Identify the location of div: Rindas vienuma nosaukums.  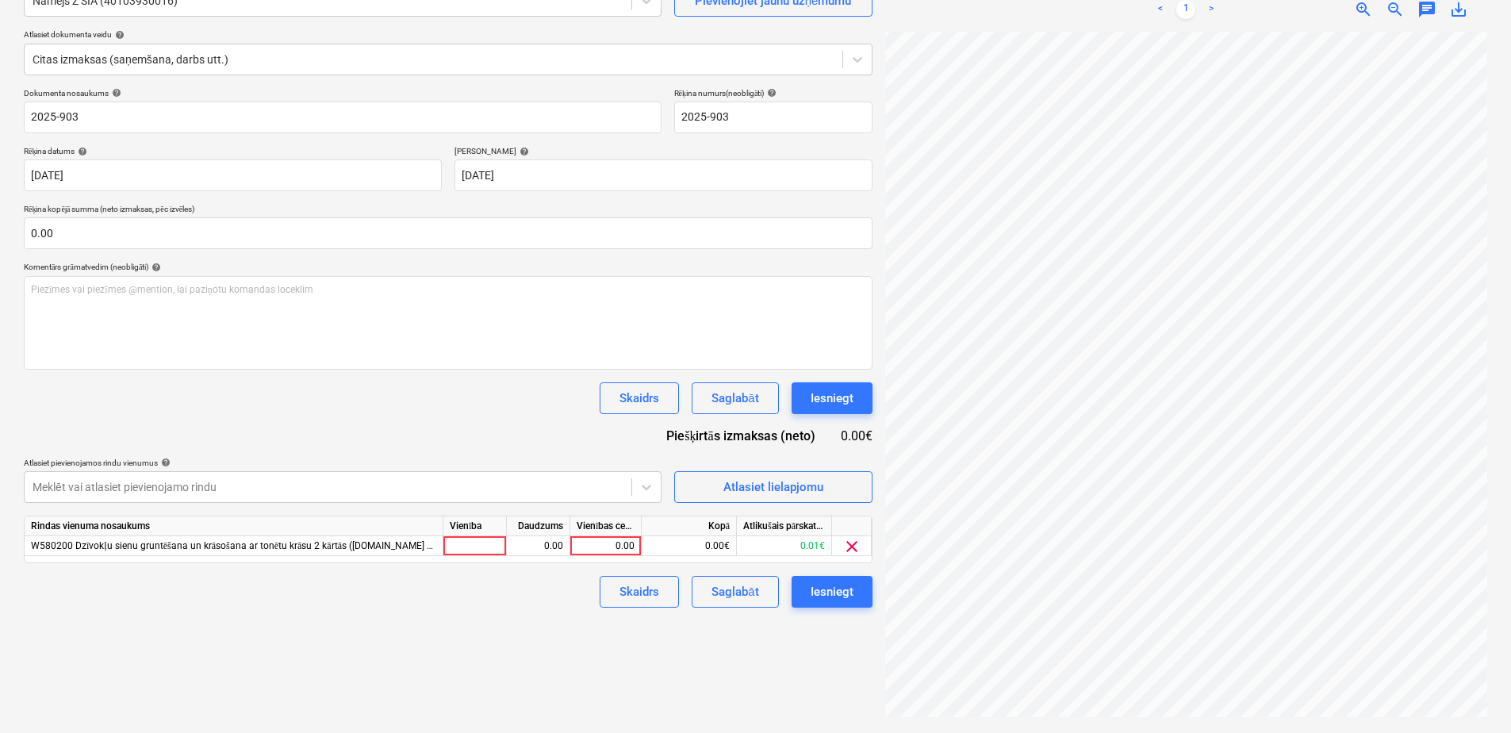
(234, 526).